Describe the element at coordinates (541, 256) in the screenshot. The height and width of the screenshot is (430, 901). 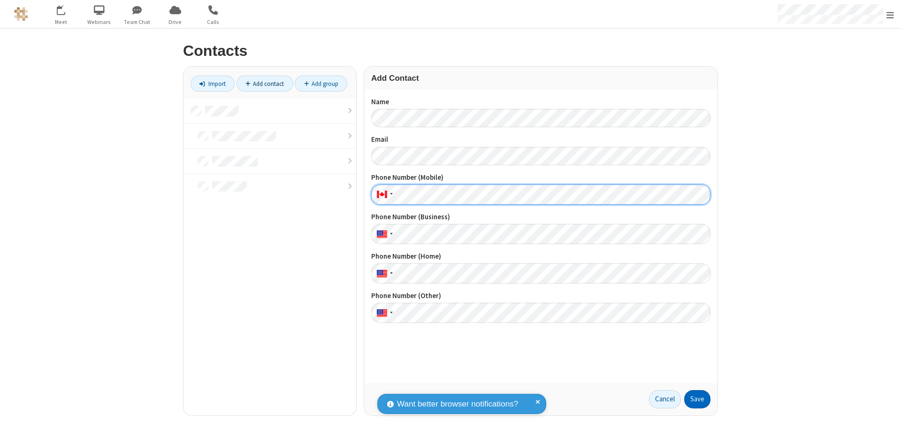
I see `label: Phone Number (Home)` at that location.